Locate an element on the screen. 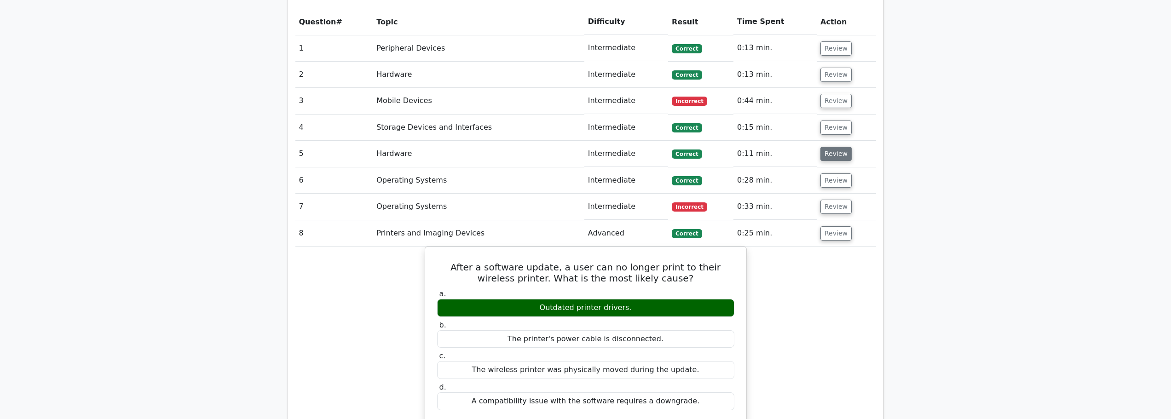  td: Advanced is located at coordinates (626, 233).